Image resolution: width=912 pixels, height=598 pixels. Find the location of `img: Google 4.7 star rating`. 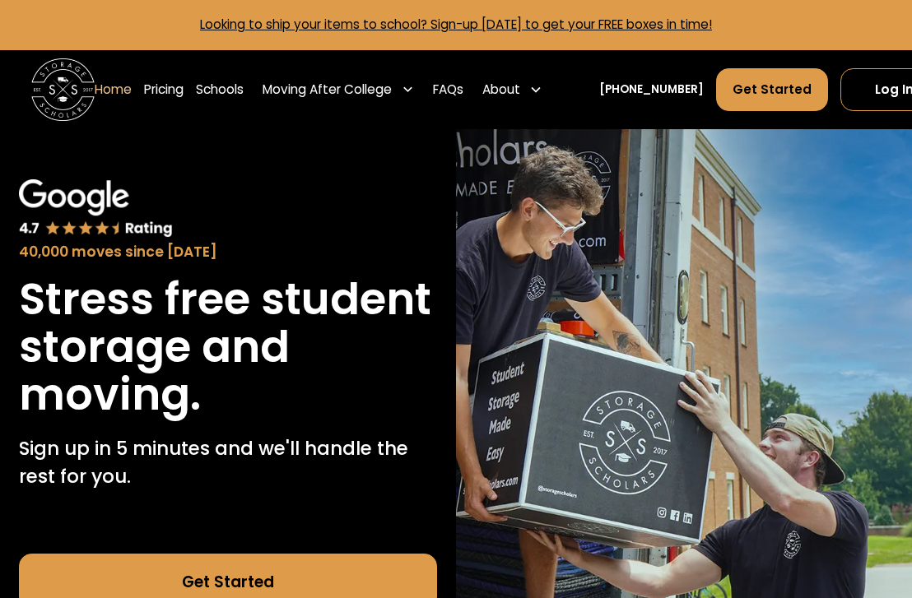

img: Google 4.7 star rating is located at coordinates (96, 209).